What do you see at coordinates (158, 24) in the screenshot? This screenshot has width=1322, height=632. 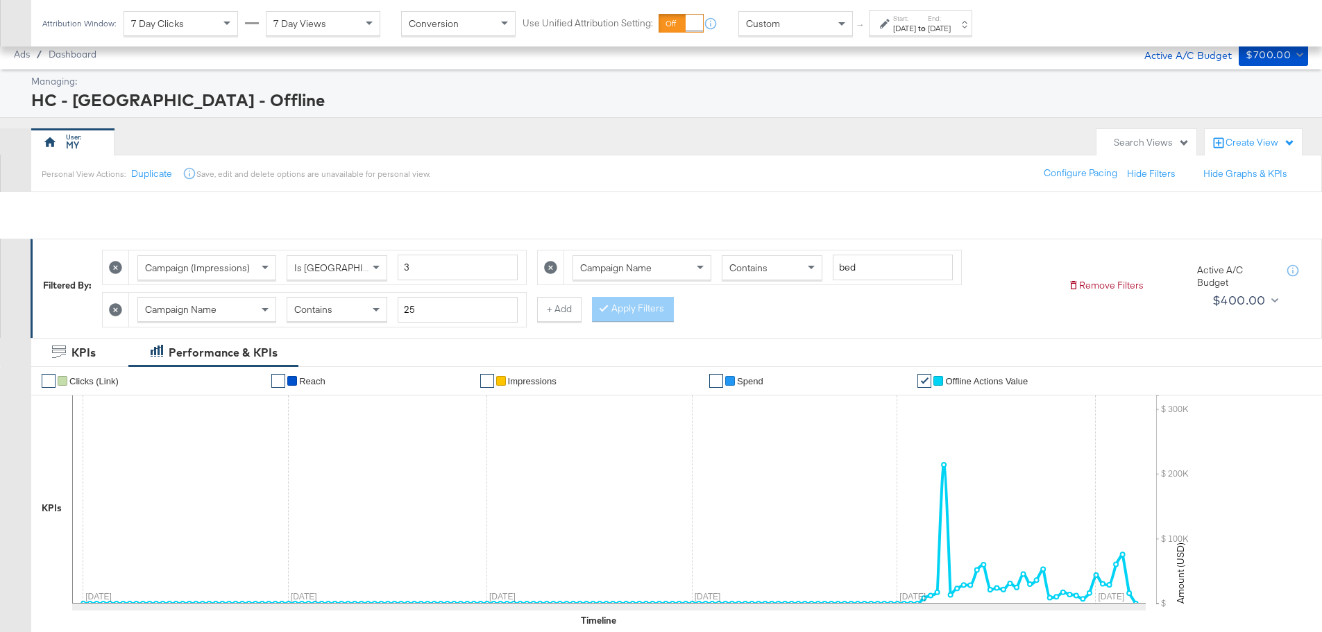 I see `span: 7 Day Clicks` at bounding box center [158, 24].